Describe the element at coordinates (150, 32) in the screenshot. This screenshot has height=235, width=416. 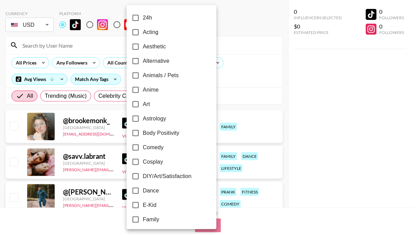
I see `span: Acting` at that location.